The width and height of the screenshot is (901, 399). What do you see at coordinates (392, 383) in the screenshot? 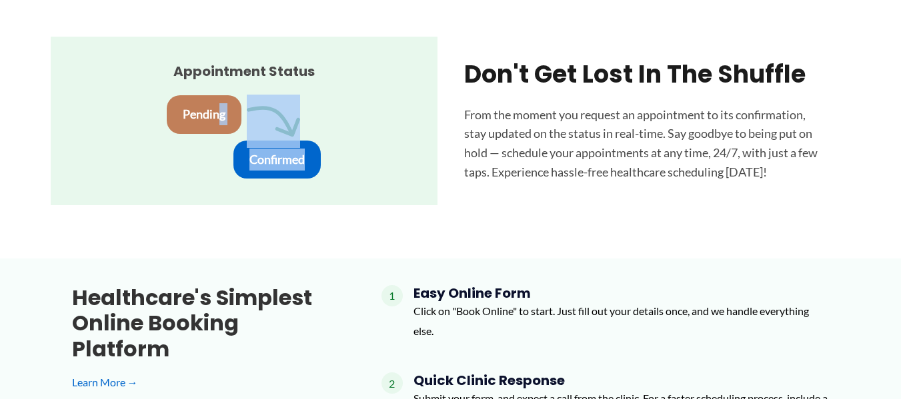
I see `span: 2` at bounding box center [392, 383].